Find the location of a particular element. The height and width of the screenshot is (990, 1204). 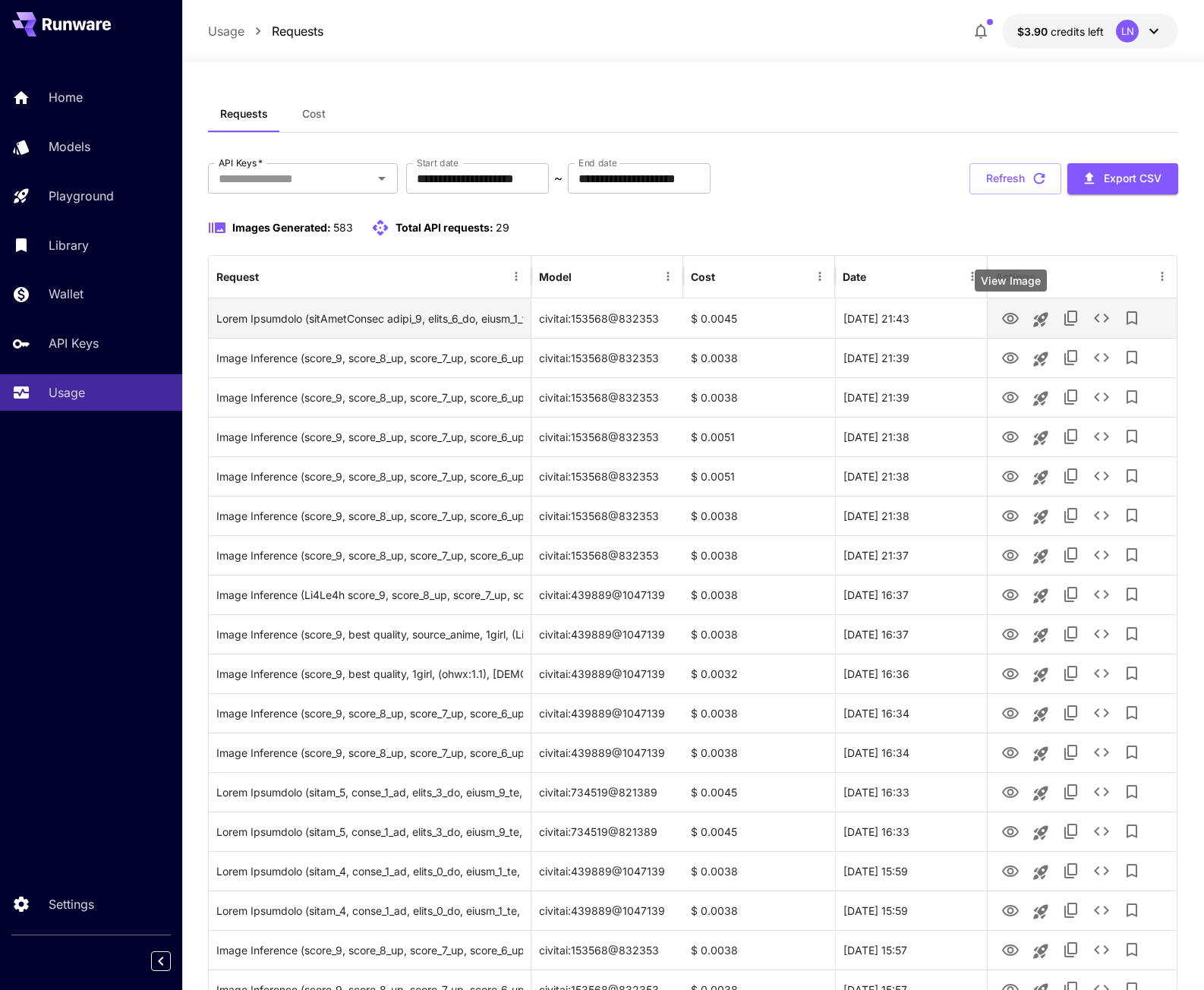

p: Settings is located at coordinates (71, 904).